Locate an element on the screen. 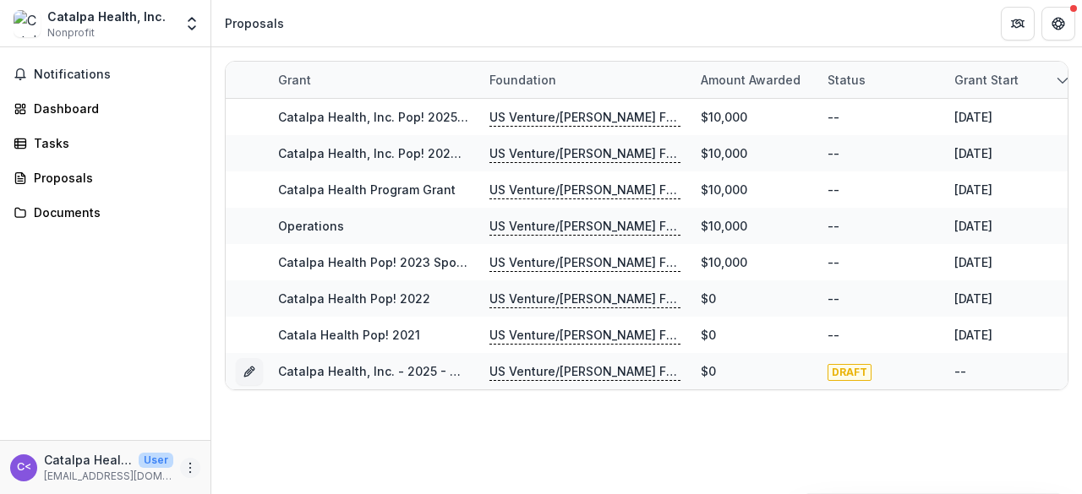  button: Grant d2a8c3d8-1758-402d-bafd-8d87d6500c7f is located at coordinates (249, 372).